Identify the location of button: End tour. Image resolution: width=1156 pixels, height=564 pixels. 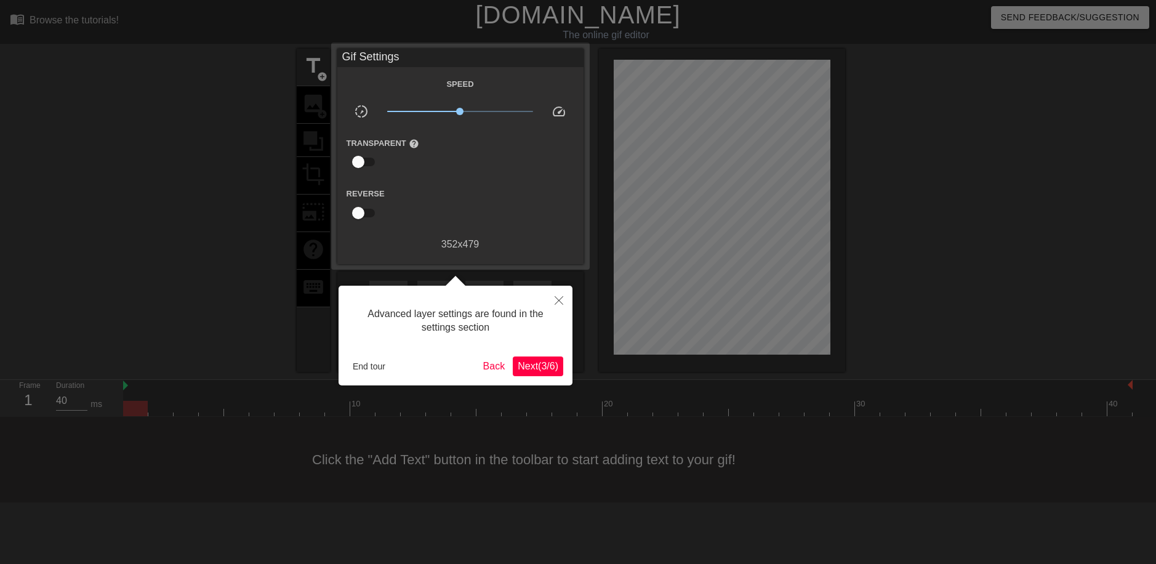
(369, 366).